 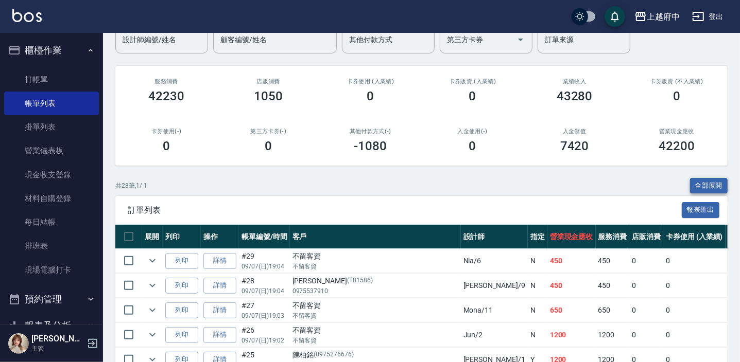 I want to click on div: 上越府中, so click(x=663, y=16).